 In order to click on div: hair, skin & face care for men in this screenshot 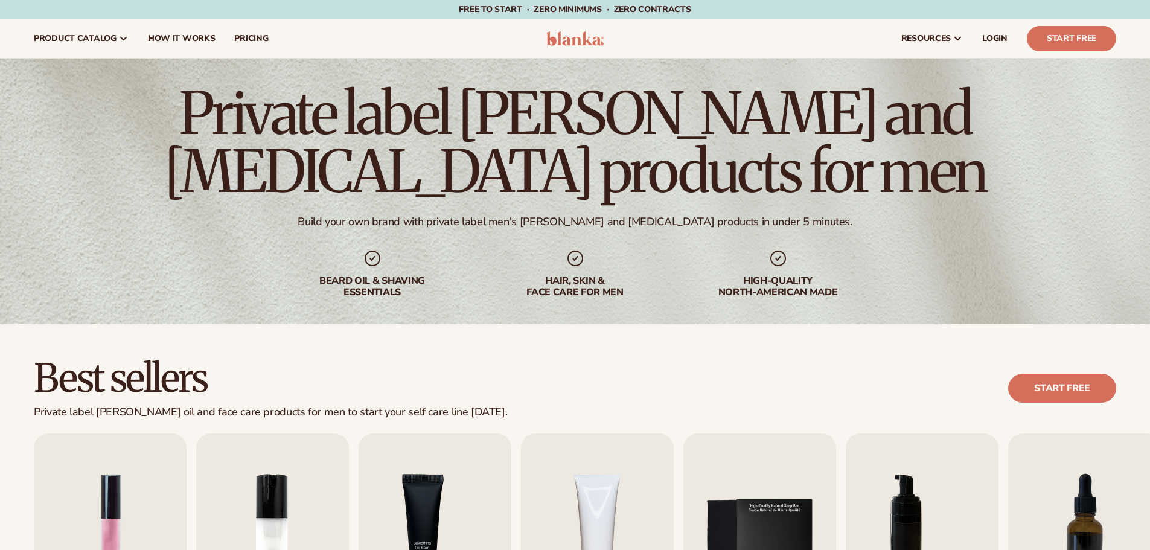, I will do `click(576, 287)`.